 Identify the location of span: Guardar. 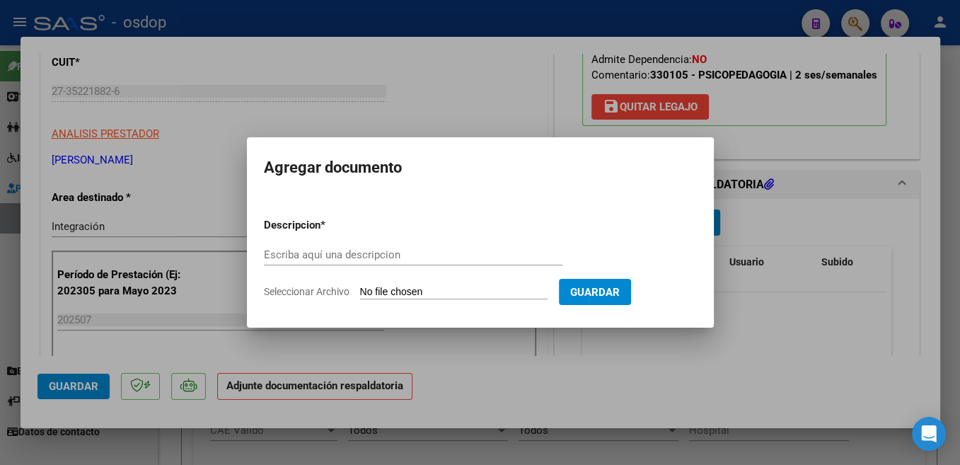
(595, 292).